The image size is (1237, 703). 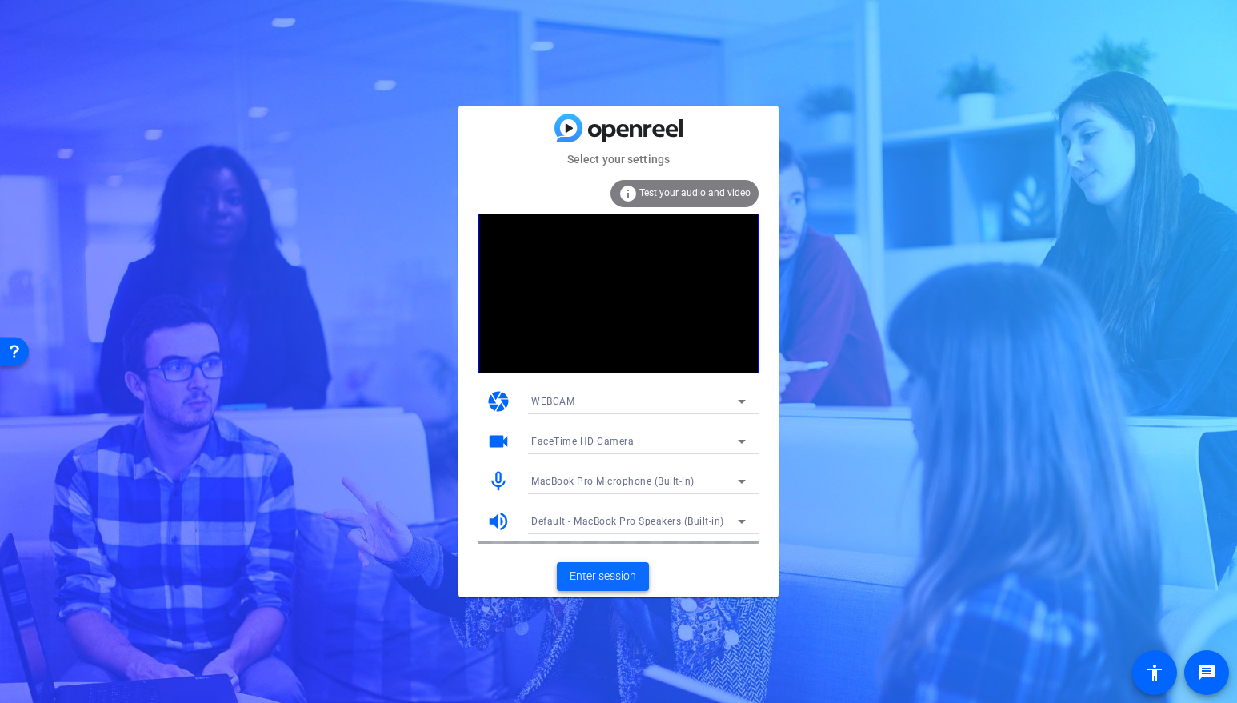 I want to click on span: MacBook Pro Microphone (Built-in), so click(x=613, y=482).